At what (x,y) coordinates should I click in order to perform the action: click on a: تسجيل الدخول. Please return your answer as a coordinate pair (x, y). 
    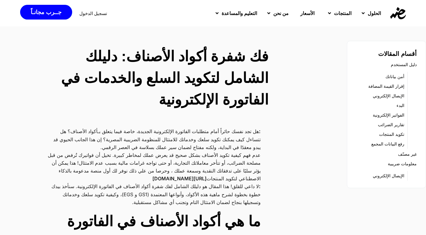
    Looking at the image, I should click on (93, 13).